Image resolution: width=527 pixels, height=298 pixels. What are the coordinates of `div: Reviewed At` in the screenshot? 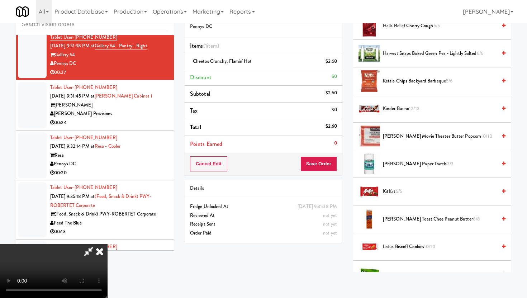 It's located at (263, 215).